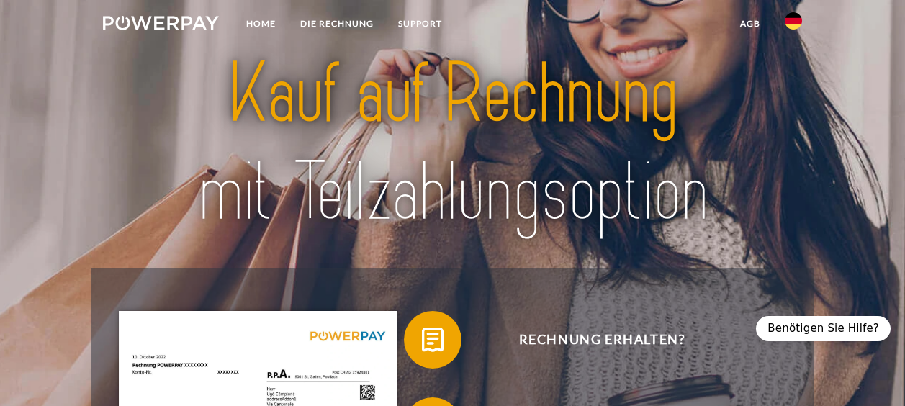 The width and height of the screenshot is (905, 406). What do you see at coordinates (433, 340) in the screenshot?
I see `img: qb_bill.svg` at bounding box center [433, 340].